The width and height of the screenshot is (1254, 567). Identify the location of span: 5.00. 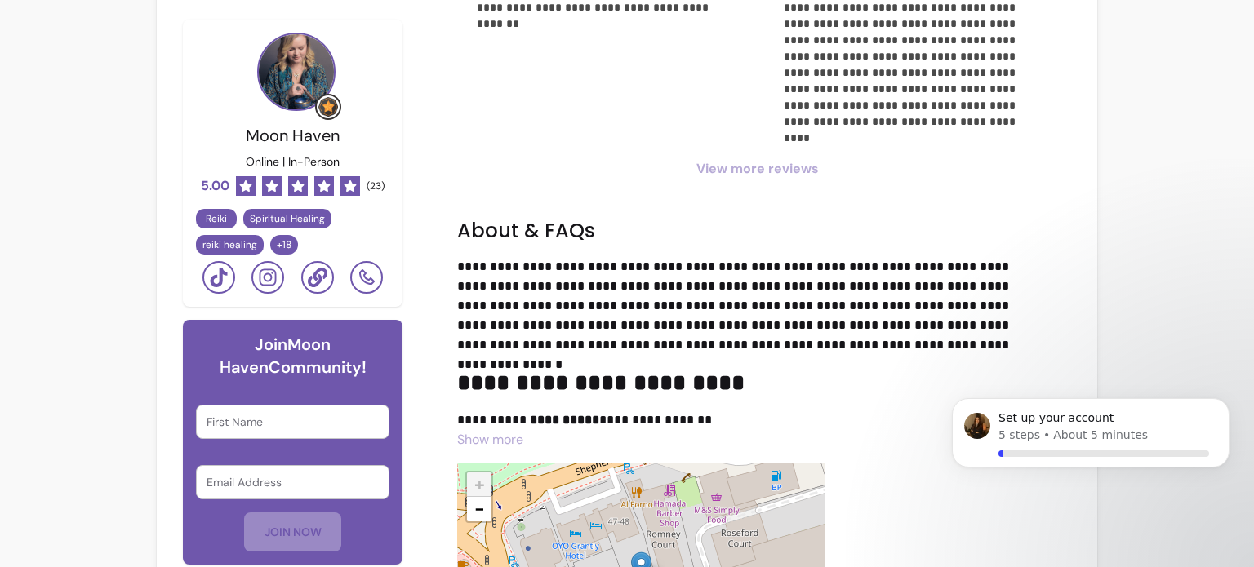
(215, 186).